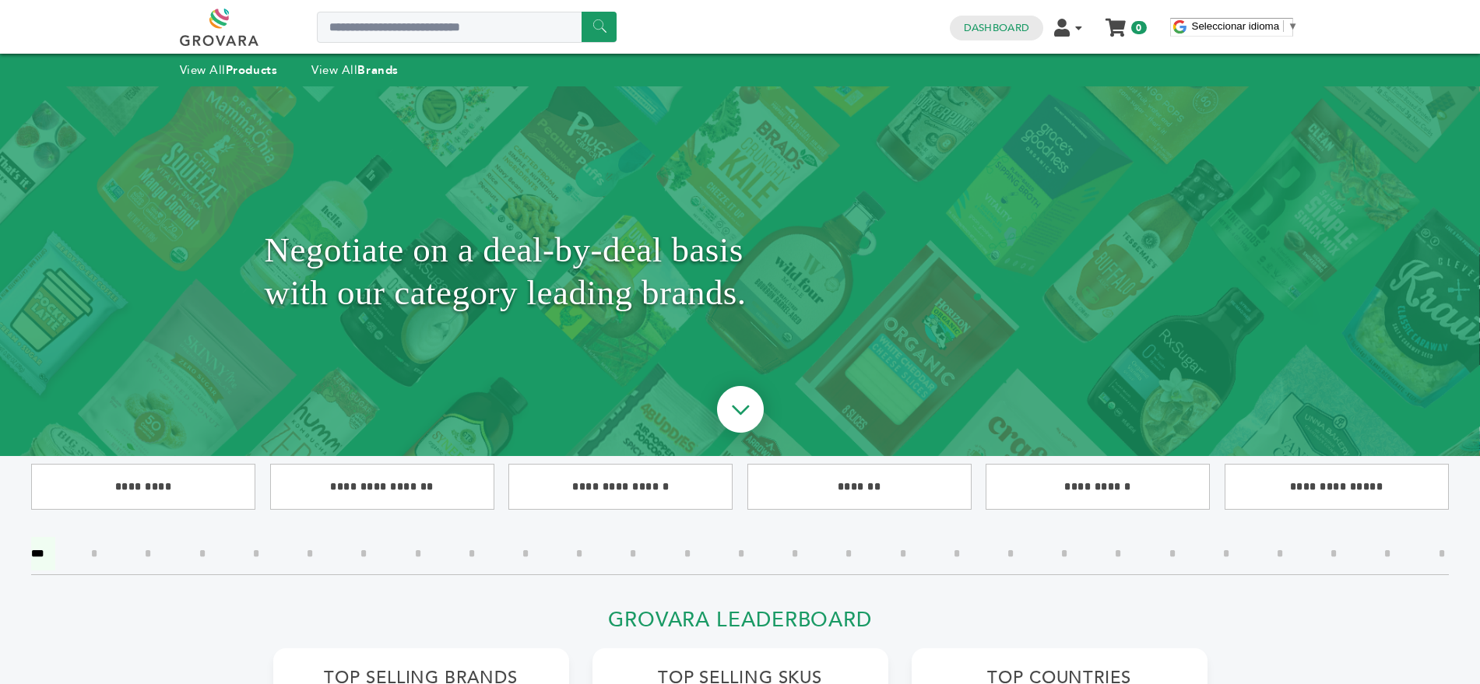 Image resolution: width=1480 pixels, height=684 pixels. What do you see at coordinates (252, 70) in the screenshot?
I see `strong: Products` at bounding box center [252, 70].